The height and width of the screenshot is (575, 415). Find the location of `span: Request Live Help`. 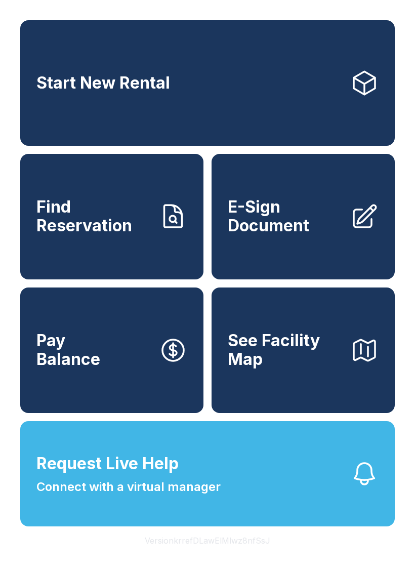

span: Request Live Help is located at coordinates (107, 463).